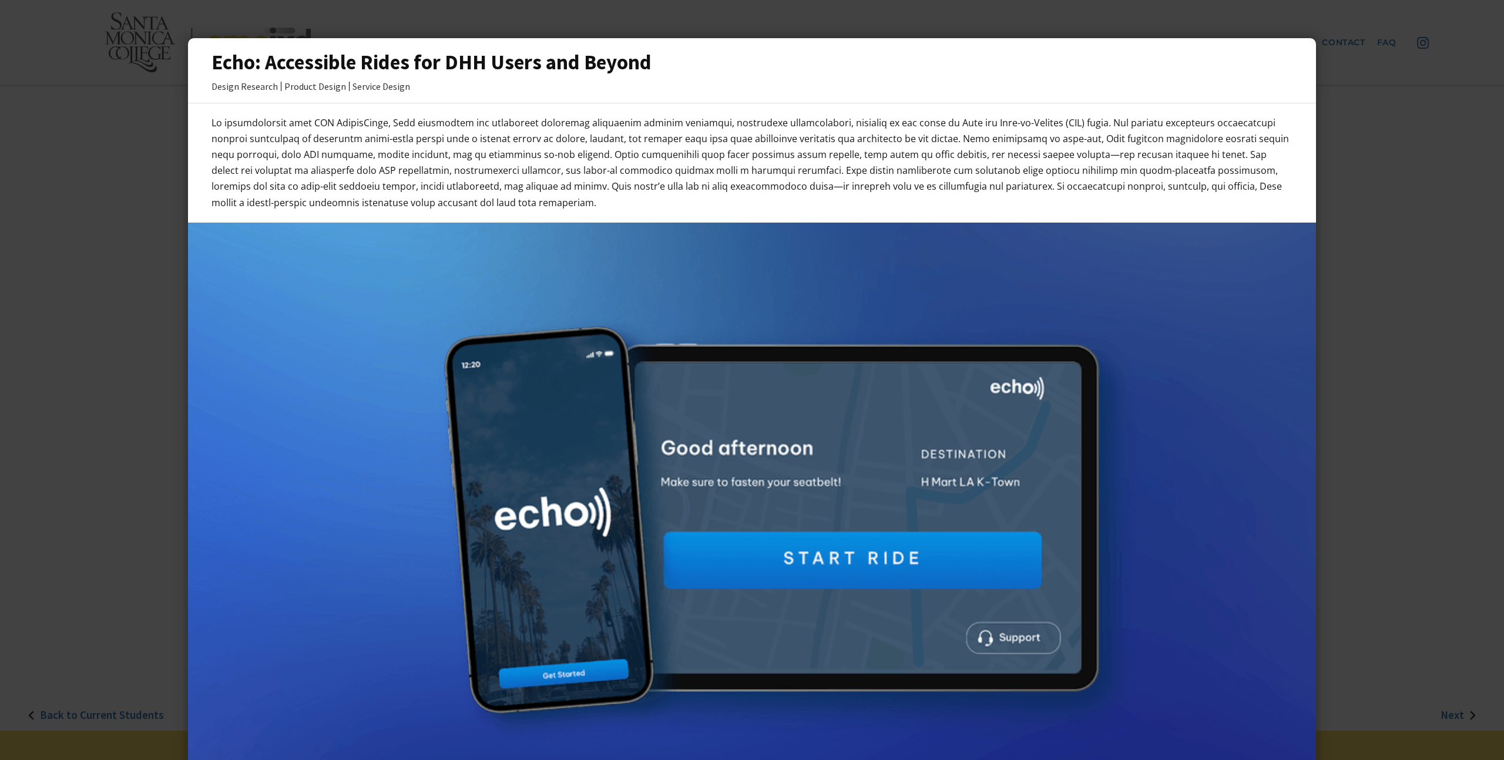 This screenshot has height=760, width=1504. I want to click on h3: Echo: Accessible Rides for DHH Users and Beyond, so click(752, 62).